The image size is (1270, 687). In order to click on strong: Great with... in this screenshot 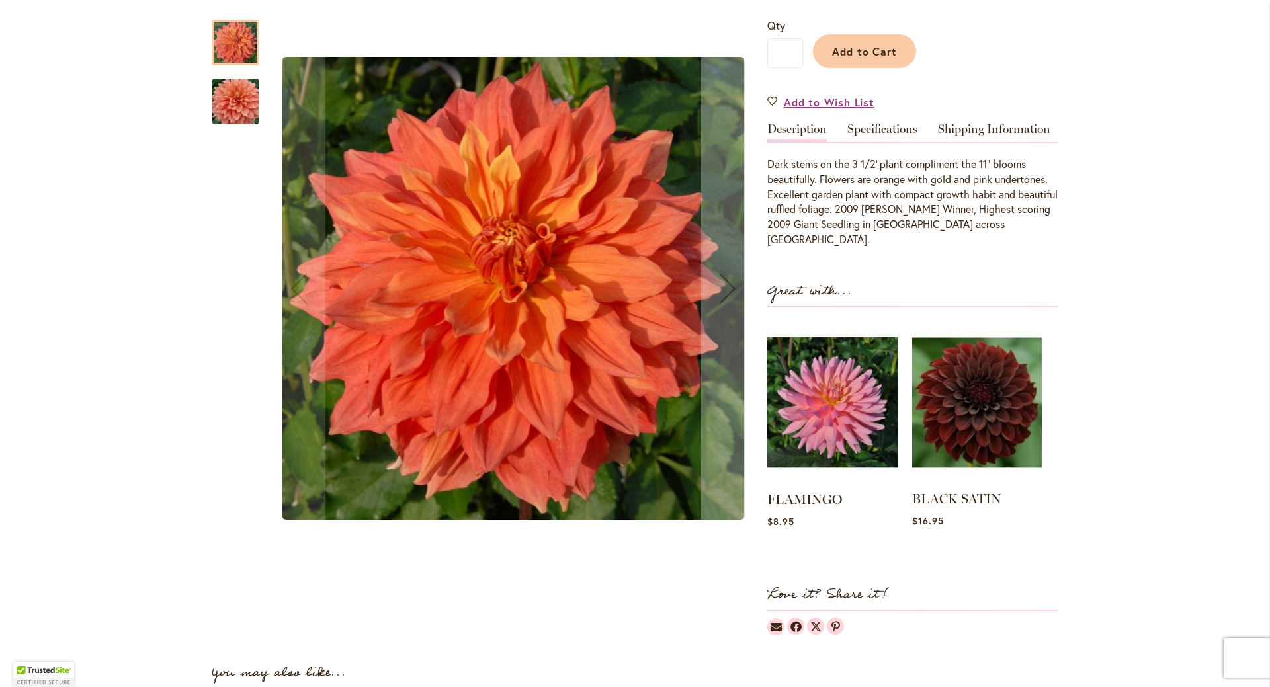, I will do `click(810, 291)`.